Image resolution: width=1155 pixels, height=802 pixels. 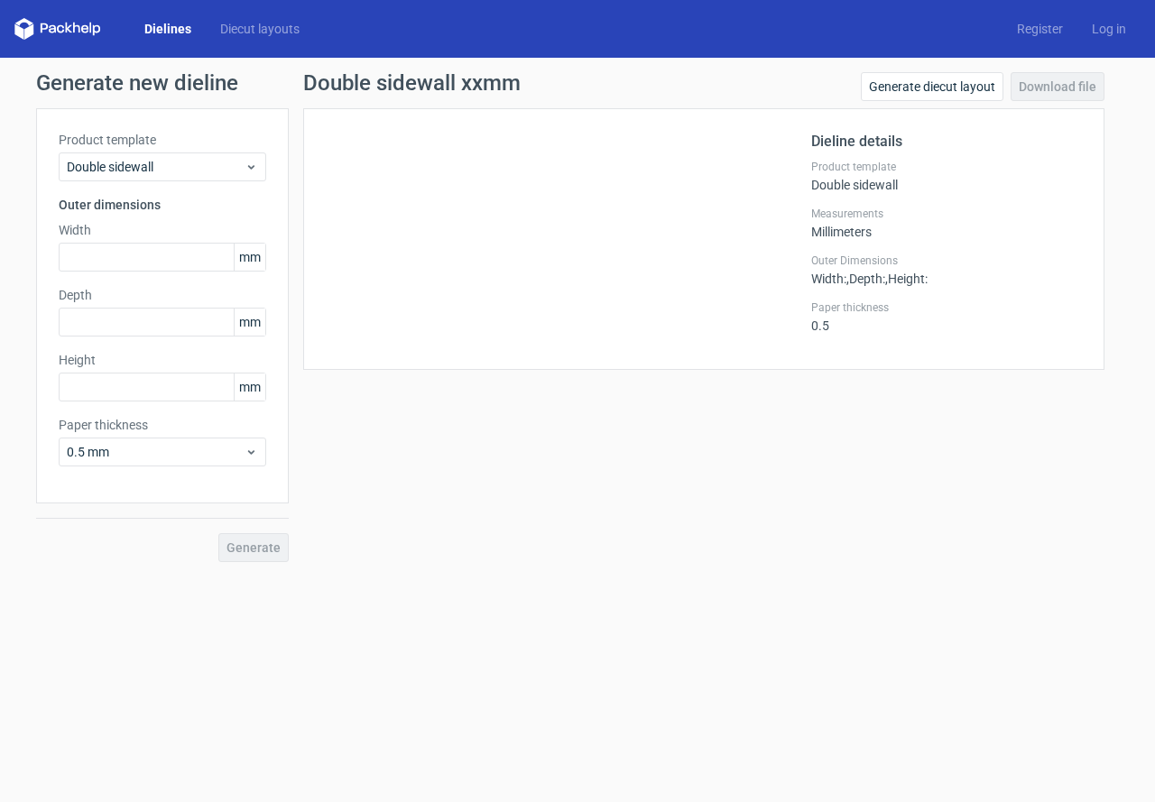 What do you see at coordinates (162, 230) in the screenshot?
I see `label: Width` at bounding box center [162, 230].